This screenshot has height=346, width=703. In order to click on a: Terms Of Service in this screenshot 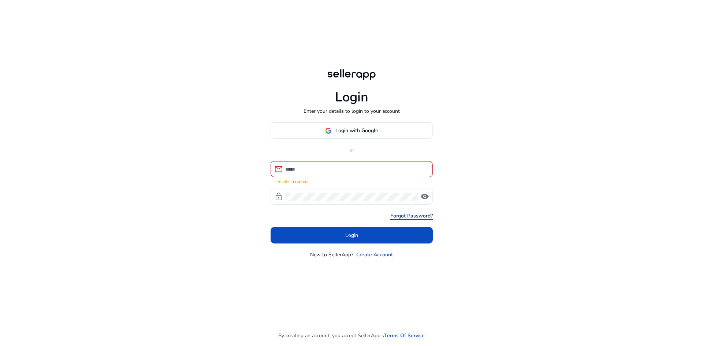, I will do `click(404, 336)`.